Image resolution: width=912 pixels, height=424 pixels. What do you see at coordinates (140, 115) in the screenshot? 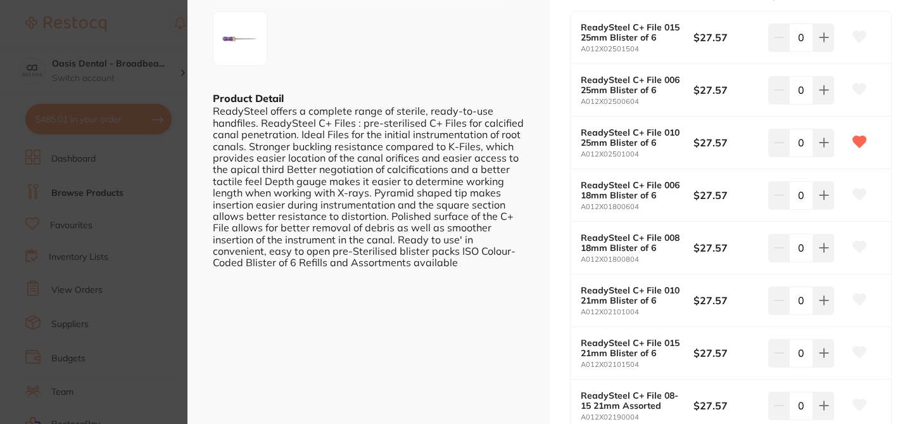
I see `div: Message content` at bounding box center [140, 115].